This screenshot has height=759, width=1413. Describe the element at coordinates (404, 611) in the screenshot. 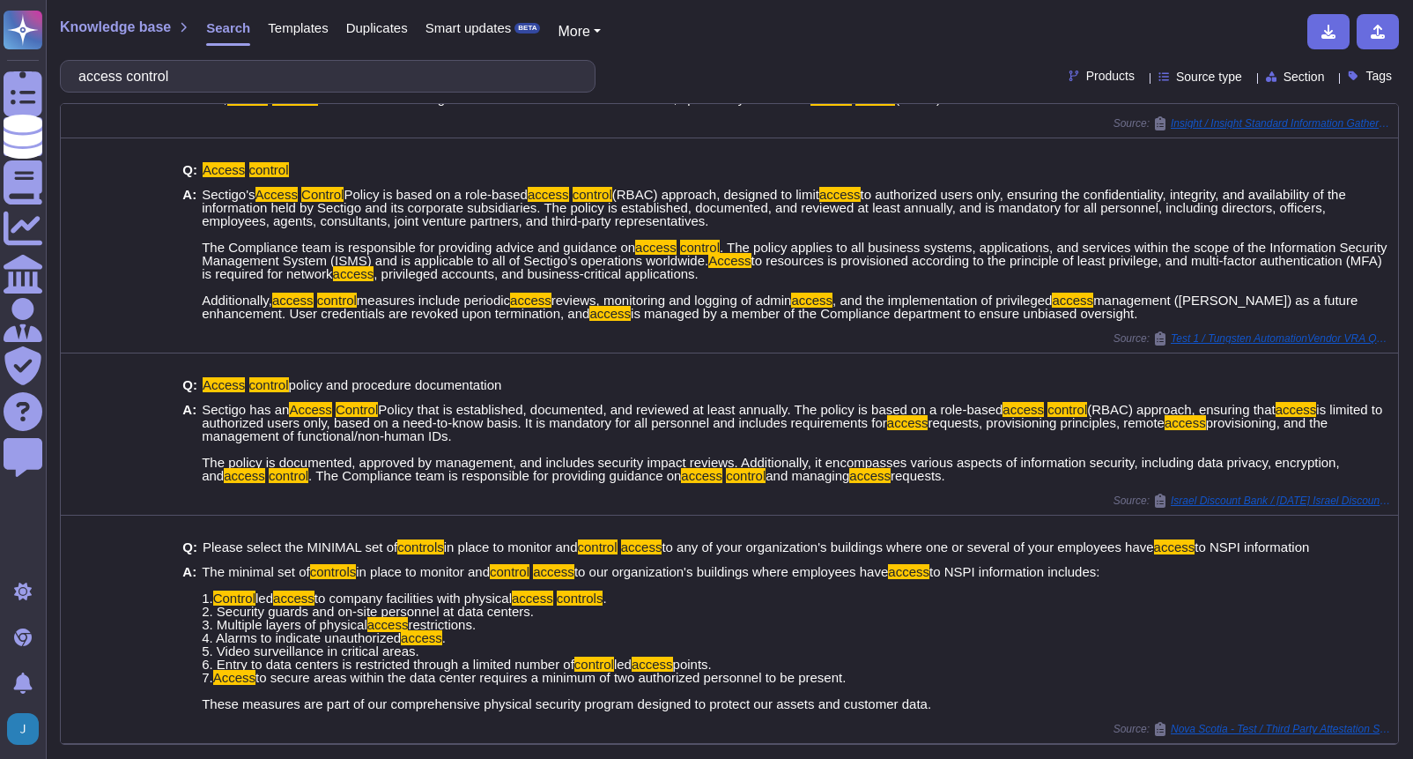

I see `span: . 2. Security guards and on-site personnel at data centers. 3. Multiple layers of physical` at that location.